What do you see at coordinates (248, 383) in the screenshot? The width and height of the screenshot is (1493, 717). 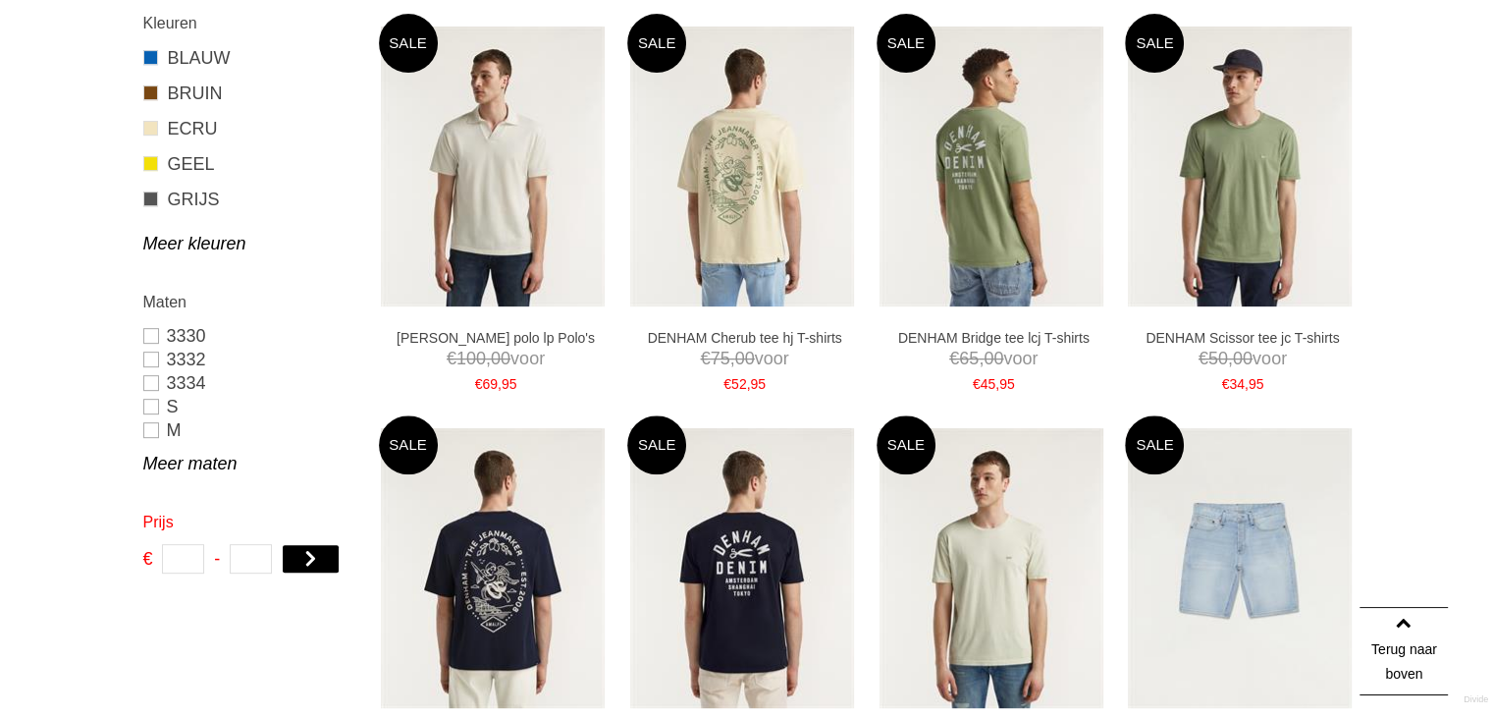 I see `a: 3334` at bounding box center [248, 383].